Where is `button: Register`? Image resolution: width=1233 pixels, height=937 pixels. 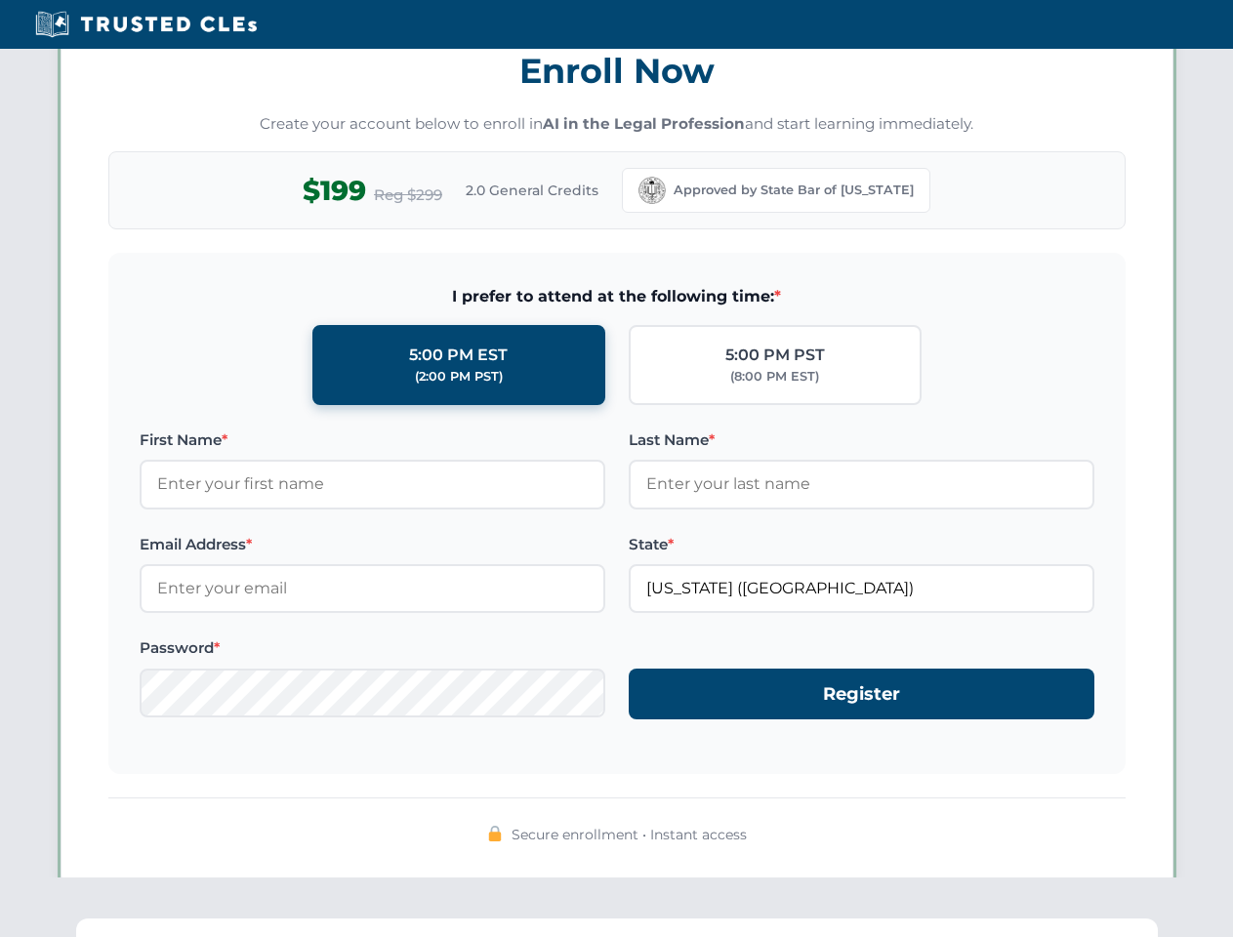 button: Register is located at coordinates (861, 694).